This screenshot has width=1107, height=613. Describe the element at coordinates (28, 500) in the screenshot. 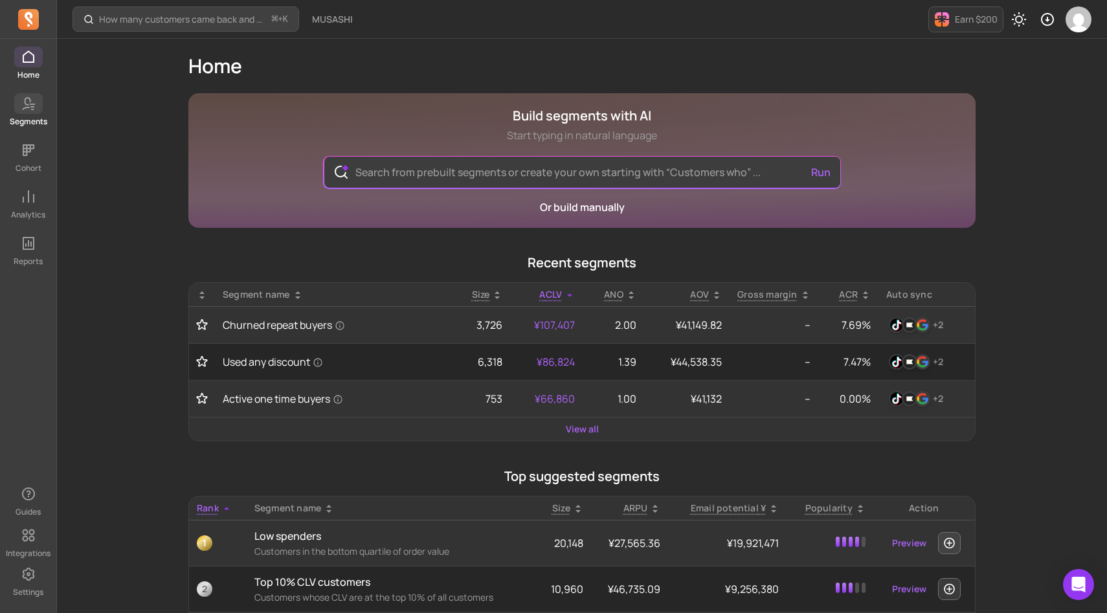

I see `button: Guides` at that location.